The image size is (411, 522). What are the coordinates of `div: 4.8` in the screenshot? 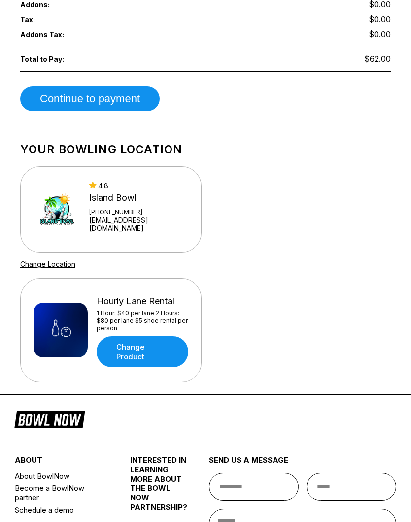 It's located at (139, 186).